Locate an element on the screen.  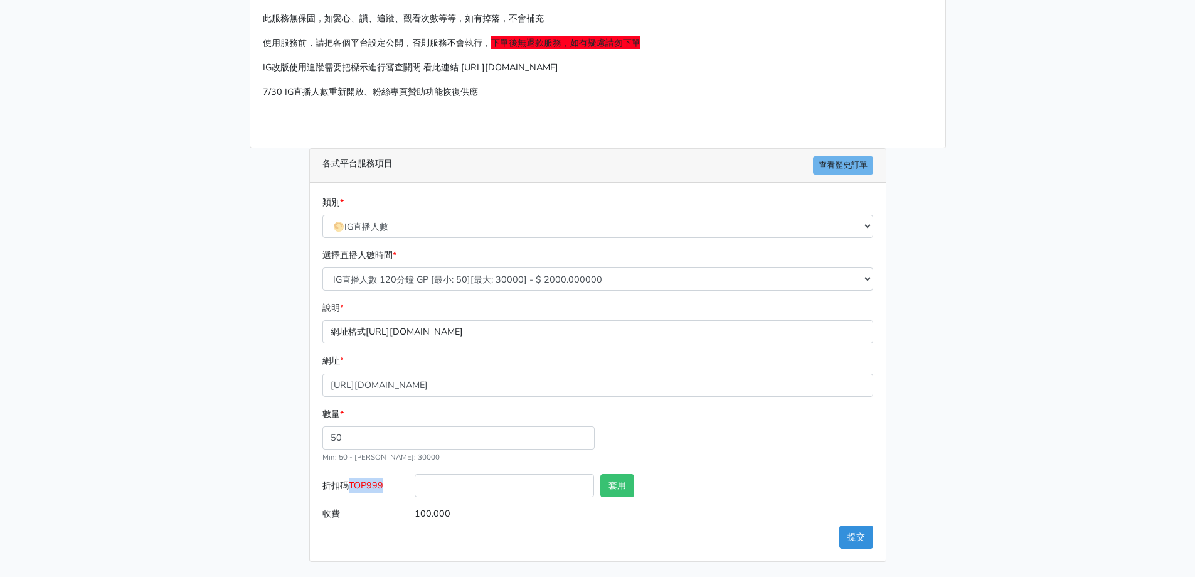
p: 此服務無保固，如愛心、讚、追蹤、觀看次數等等，如有掉落，不會補充 is located at coordinates (598, 18).